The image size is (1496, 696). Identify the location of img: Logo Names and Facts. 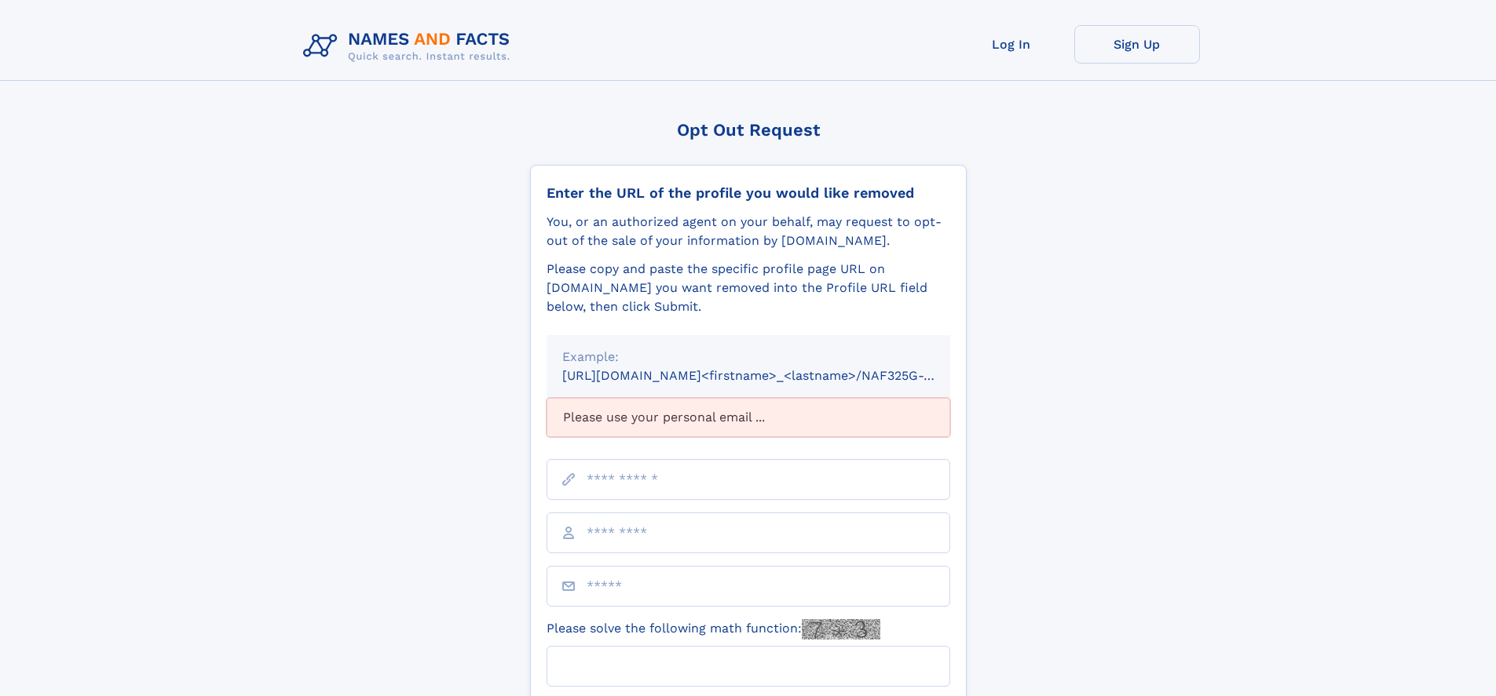
(410, 46).